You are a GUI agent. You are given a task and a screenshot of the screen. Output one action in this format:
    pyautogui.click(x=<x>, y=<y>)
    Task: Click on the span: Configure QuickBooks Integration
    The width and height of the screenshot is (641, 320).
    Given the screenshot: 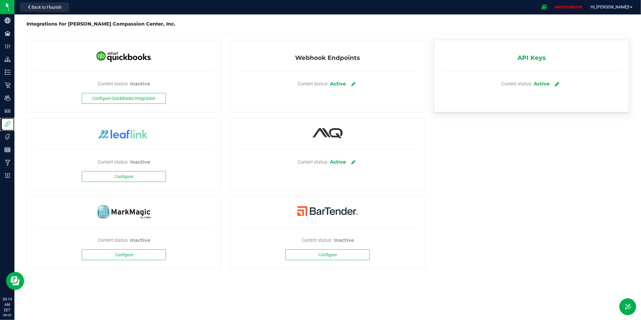 What is the action you would take?
    pyautogui.click(x=124, y=98)
    